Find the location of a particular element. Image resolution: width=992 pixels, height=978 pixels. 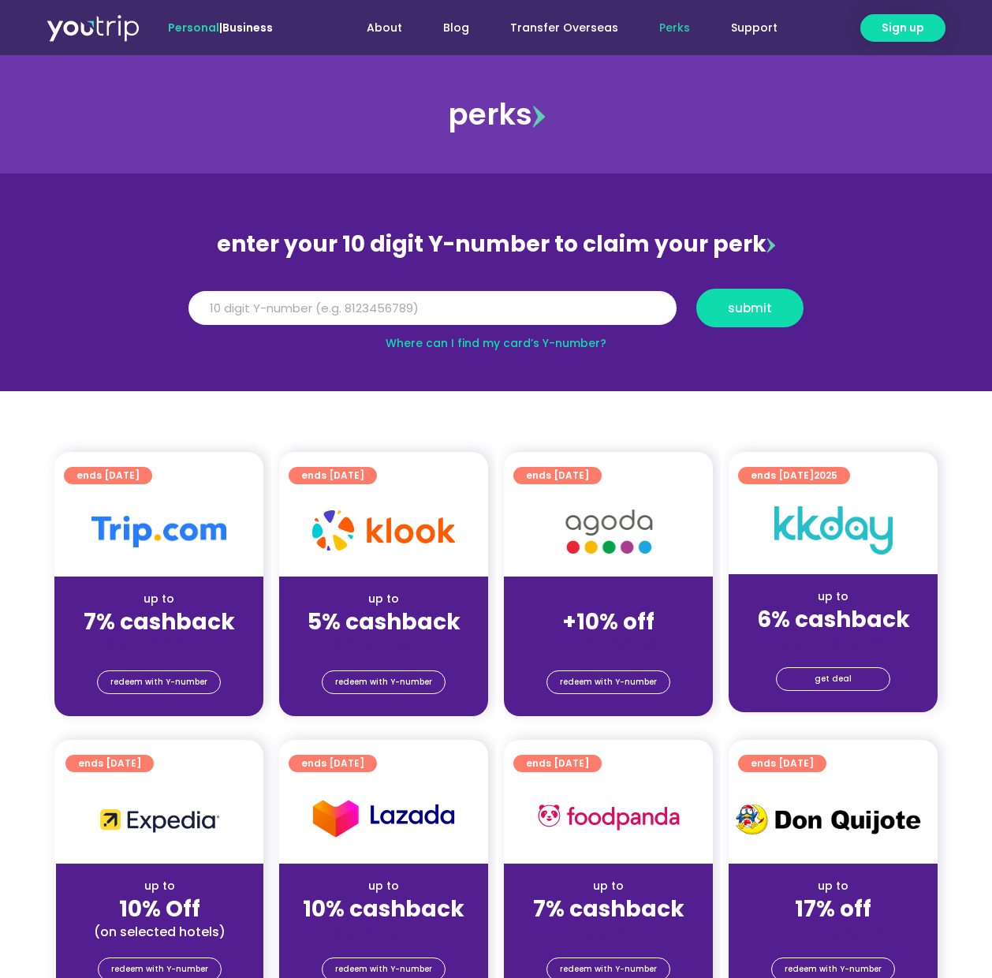

a: Where can I find my card’s Y-number? is located at coordinates (496, 343).